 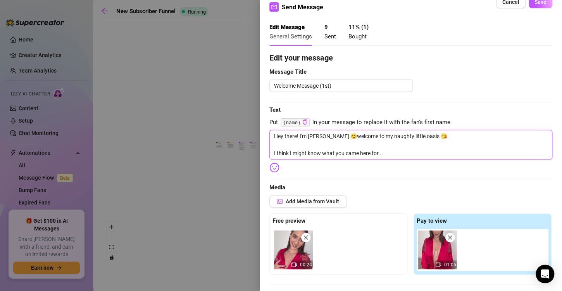 I want to click on span: 01:05, so click(x=450, y=264).